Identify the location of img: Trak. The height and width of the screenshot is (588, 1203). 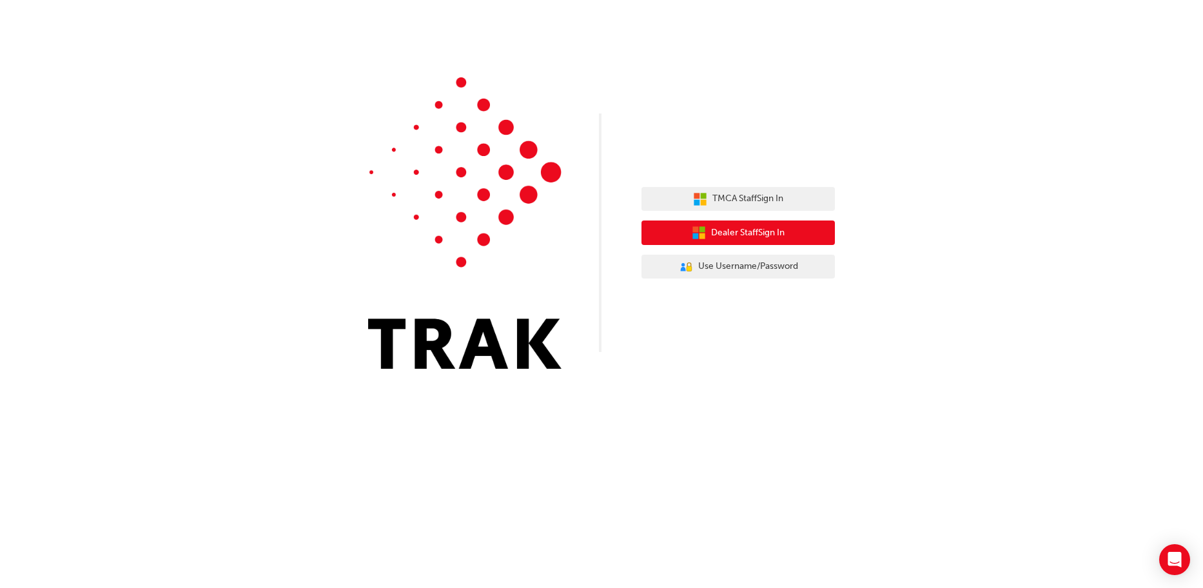
(465, 223).